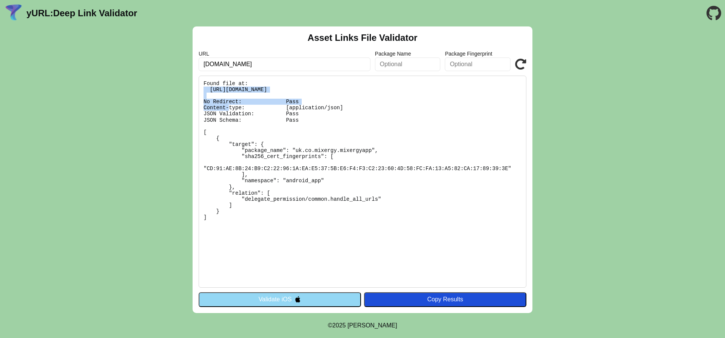 The image size is (725, 338). Describe the element at coordinates (284, 64) in the screenshot. I see `input: Required` at that location.